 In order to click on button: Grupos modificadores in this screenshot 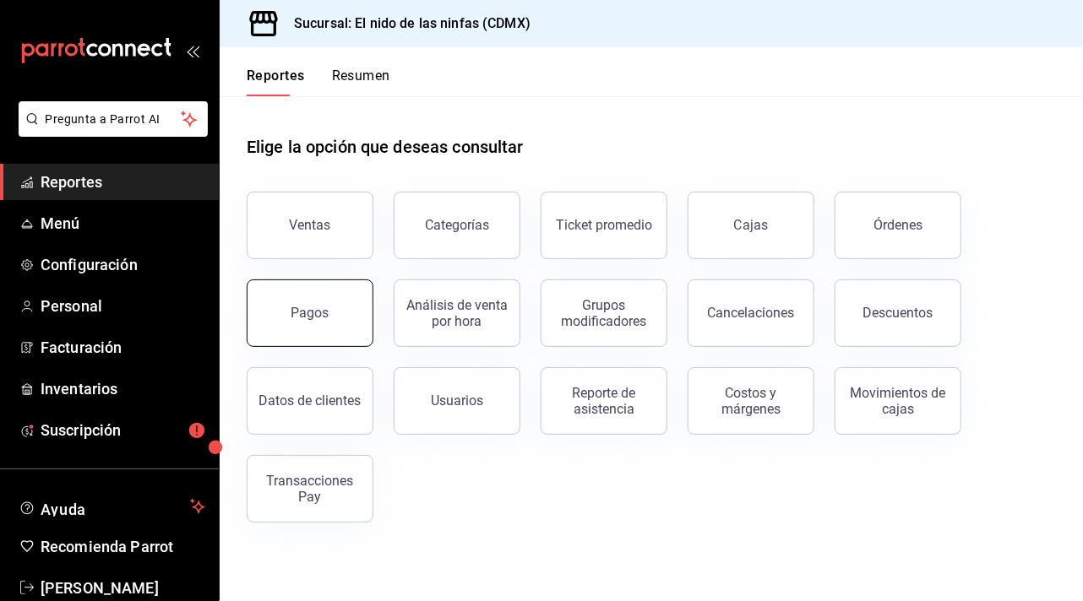, I will do `click(604, 313)`.